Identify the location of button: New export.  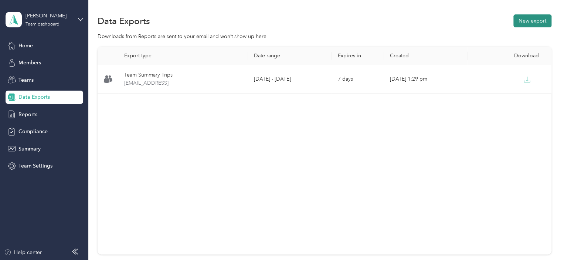
(532, 21).